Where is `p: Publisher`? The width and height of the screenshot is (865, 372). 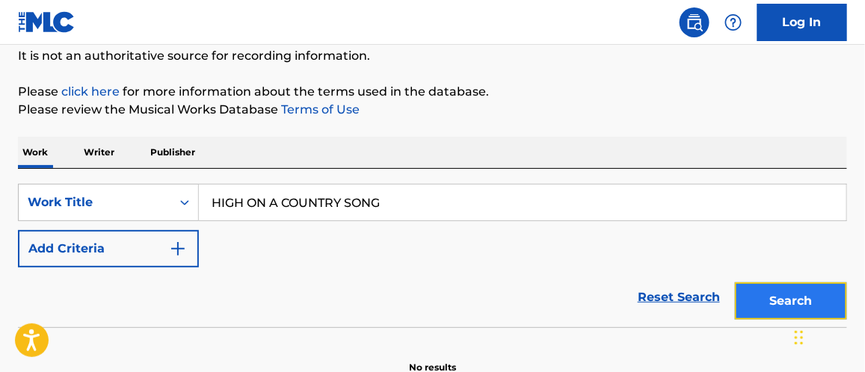 p: Publisher is located at coordinates (173, 152).